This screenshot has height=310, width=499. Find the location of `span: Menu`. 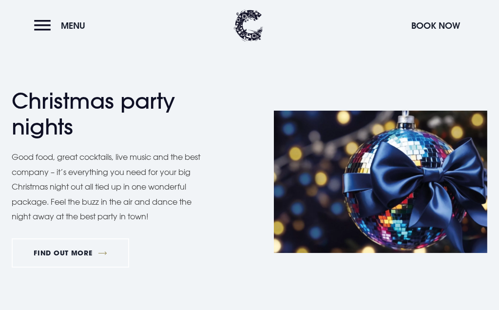

span: Menu is located at coordinates (73, 25).